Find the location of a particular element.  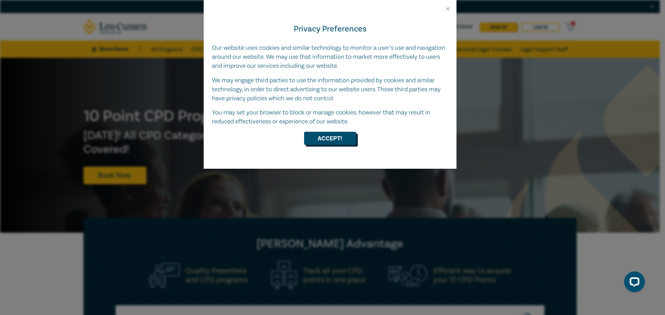

button: Accept! is located at coordinates (330, 138).